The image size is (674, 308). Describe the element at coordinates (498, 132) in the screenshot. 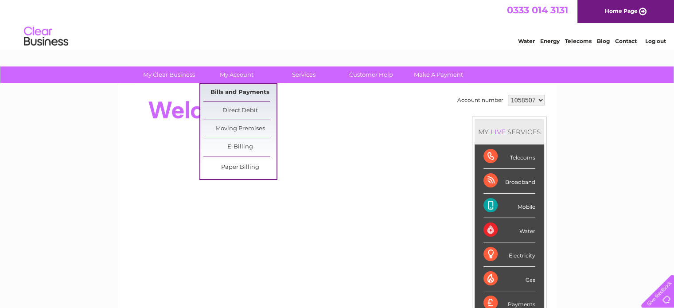

I see `div: LIVE` at that location.